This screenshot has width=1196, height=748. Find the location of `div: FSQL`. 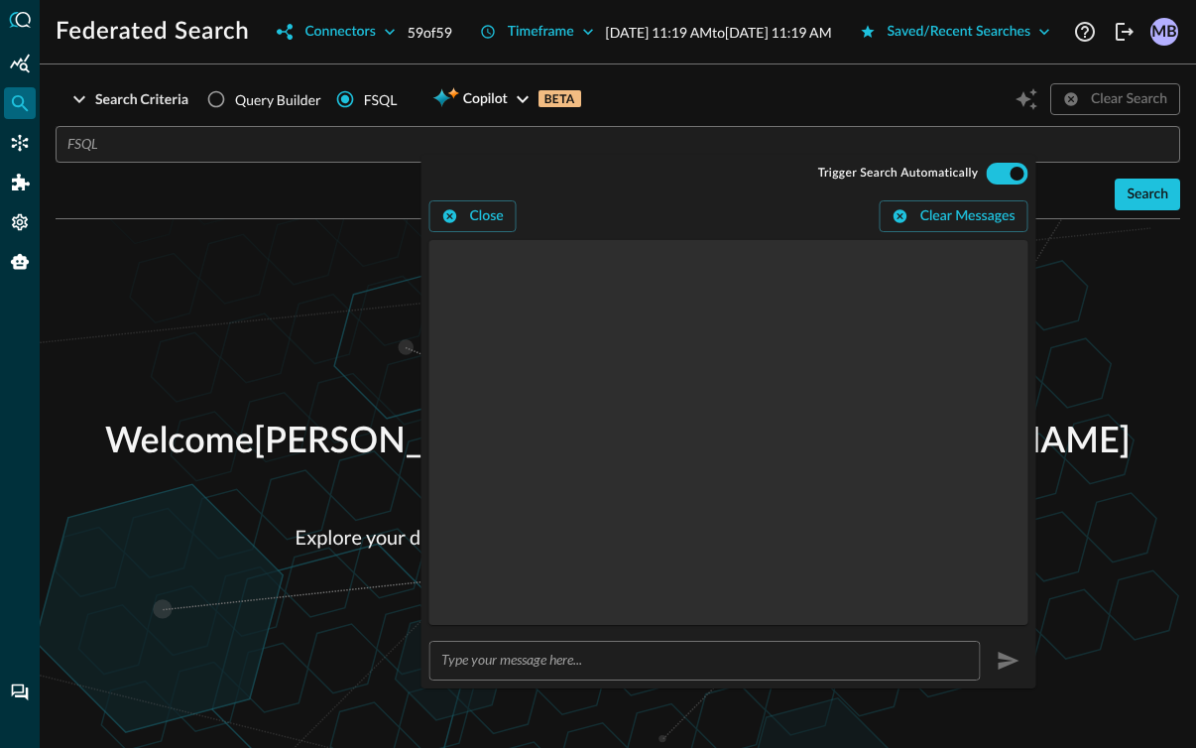

div: FSQL is located at coordinates (381, 99).